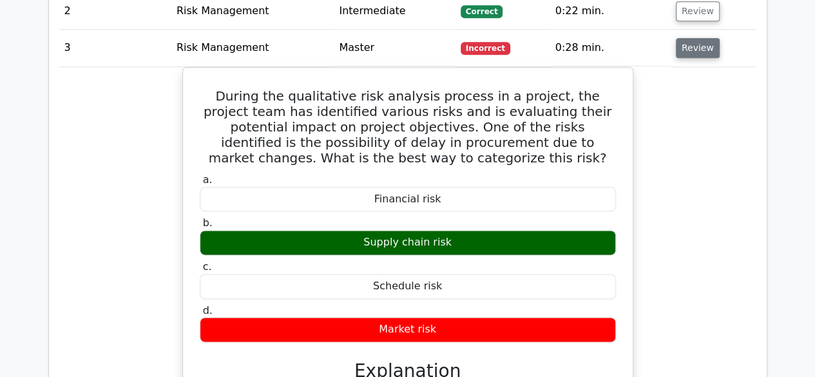 The height and width of the screenshot is (377, 815). Describe the element at coordinates (485, 48) in the screenshot. I see `span: Incorrect` at that location.